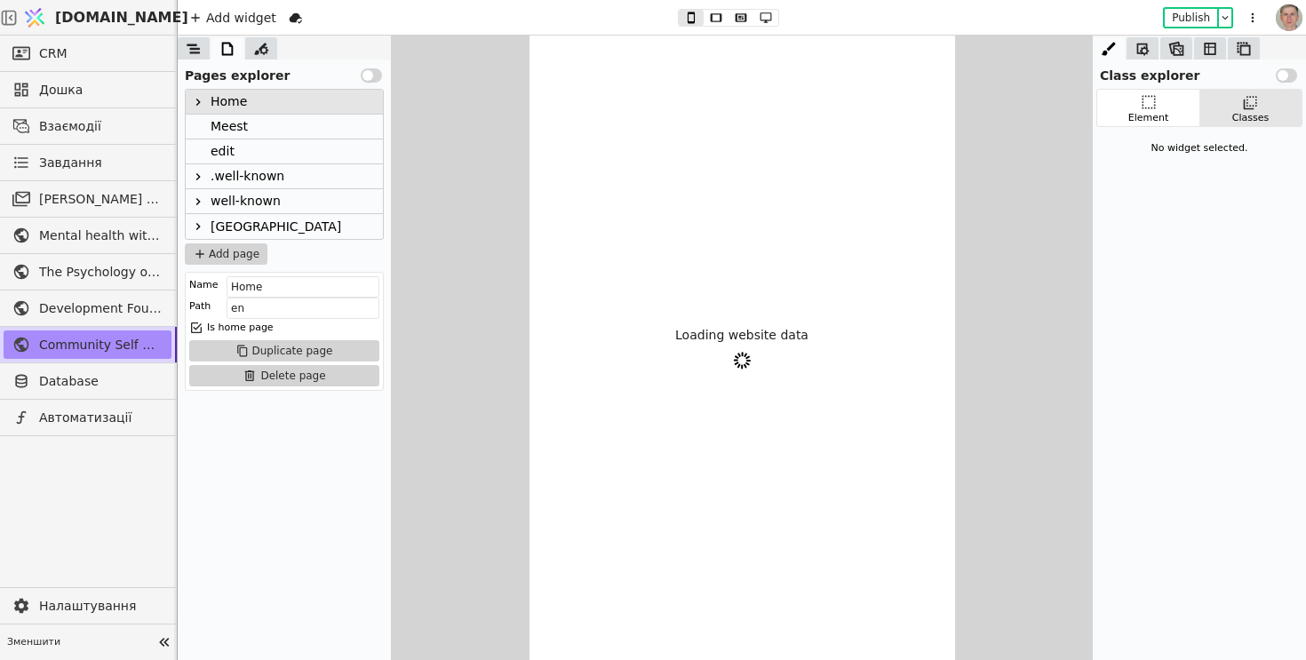 Image resolution: width=1306 pixels, height=660 pixels. What do you see at coordinates (1148, 118) in the screenshot?
I see `div: Element` at bounding box center [1148, 118].